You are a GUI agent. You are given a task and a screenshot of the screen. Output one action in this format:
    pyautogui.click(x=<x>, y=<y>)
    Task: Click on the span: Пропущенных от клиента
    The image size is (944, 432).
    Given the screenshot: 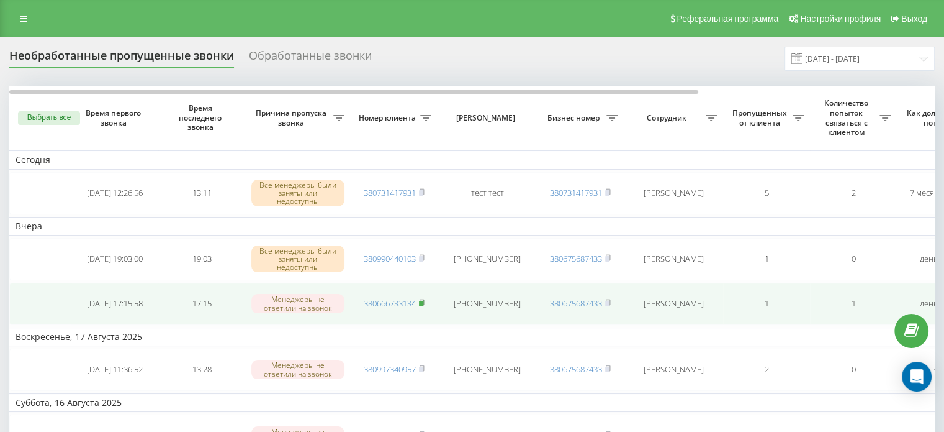 What is the action you would take?
    pyautogui.click(x=761, y=117)
    